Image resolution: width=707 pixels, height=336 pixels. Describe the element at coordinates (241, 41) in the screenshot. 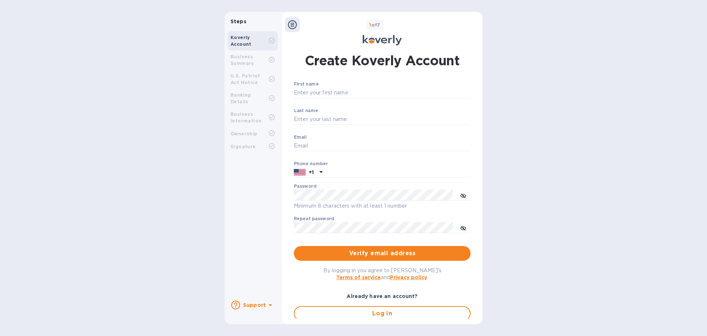

I see `b: Koverly Account` at that location.